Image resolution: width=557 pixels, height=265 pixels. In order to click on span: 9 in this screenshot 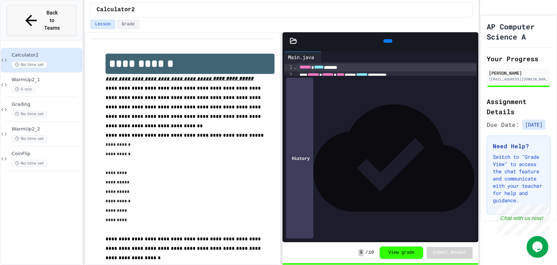, I will do `click(361, 253)`.